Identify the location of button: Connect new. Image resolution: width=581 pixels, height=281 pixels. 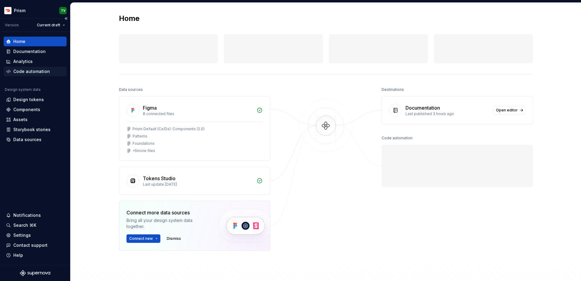
(143, 238).